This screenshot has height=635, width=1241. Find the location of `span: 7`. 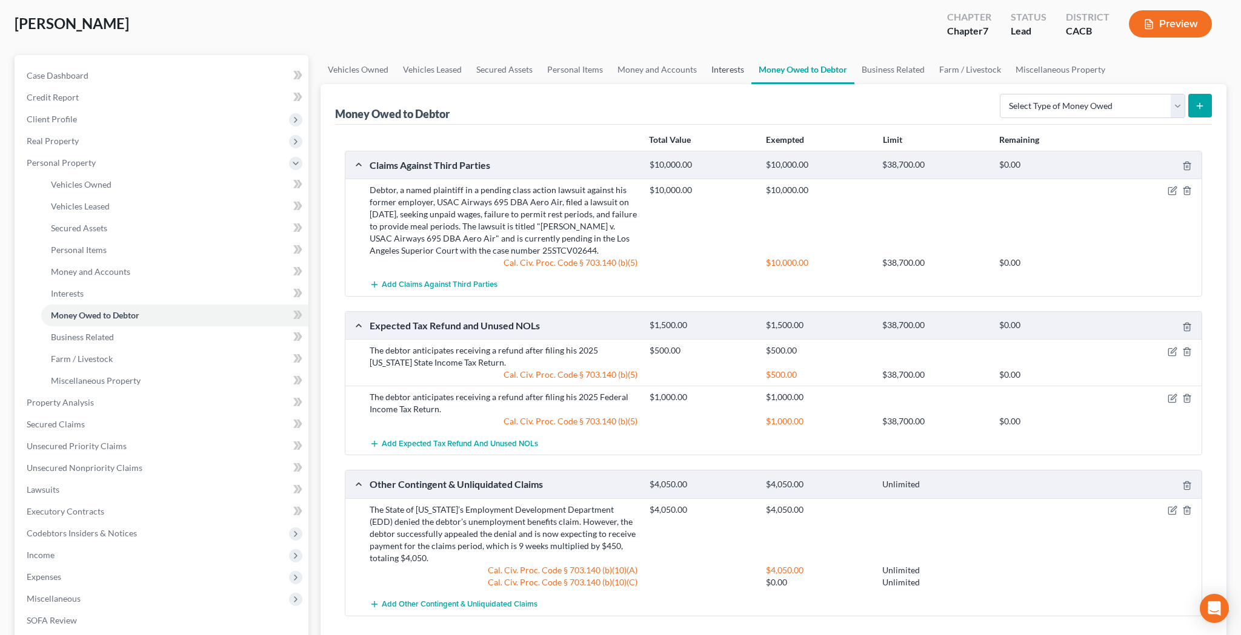

span: 7 is located at coordinates (985, 30).